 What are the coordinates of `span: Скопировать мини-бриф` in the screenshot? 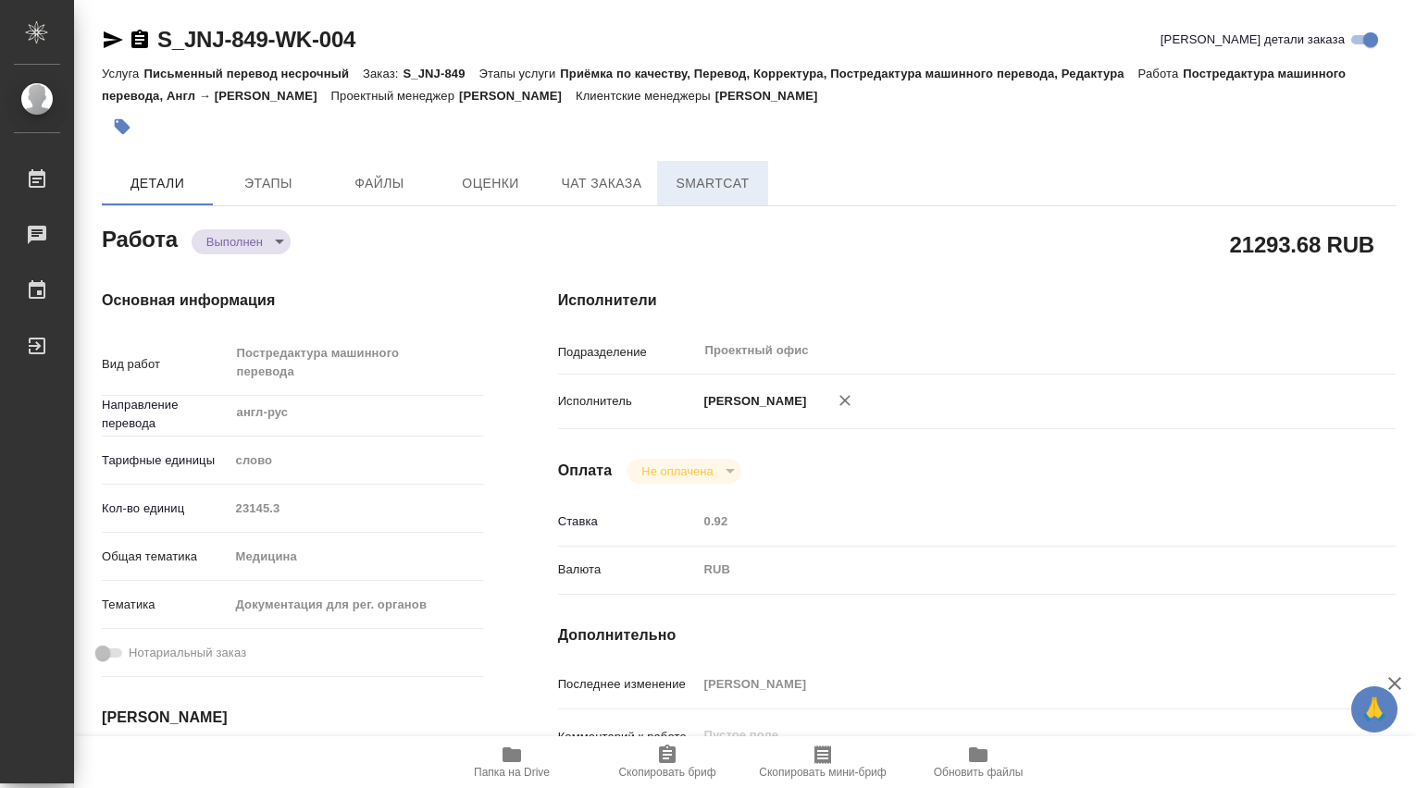 It's located at (822, 773).